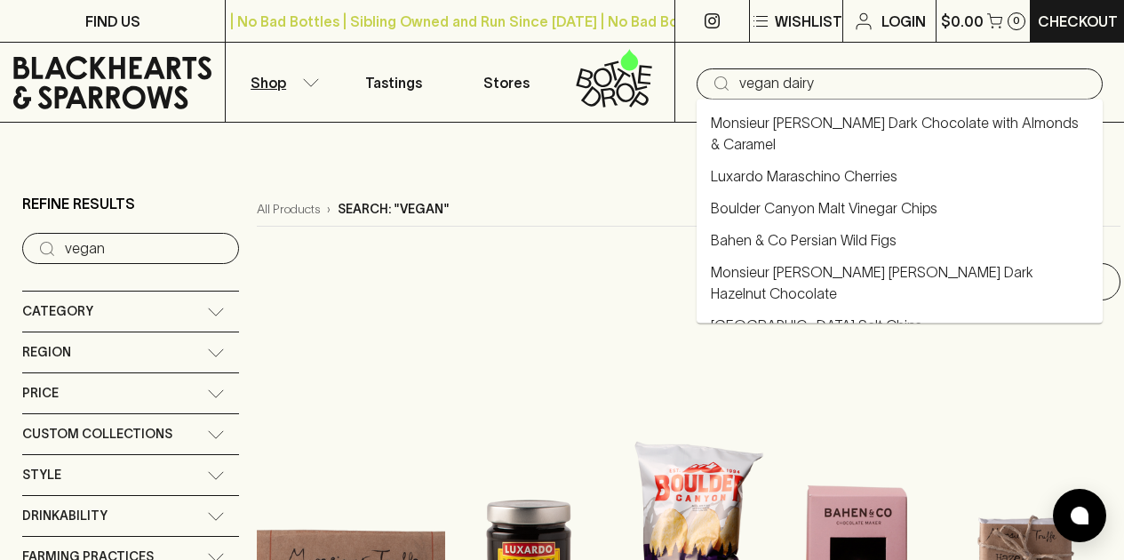 Image resolution: width=1124 pixels, height=560 pixels. Describe the element at coordinates (131, 434) in the screenshot. I see `div: Custom Collections` at that location.